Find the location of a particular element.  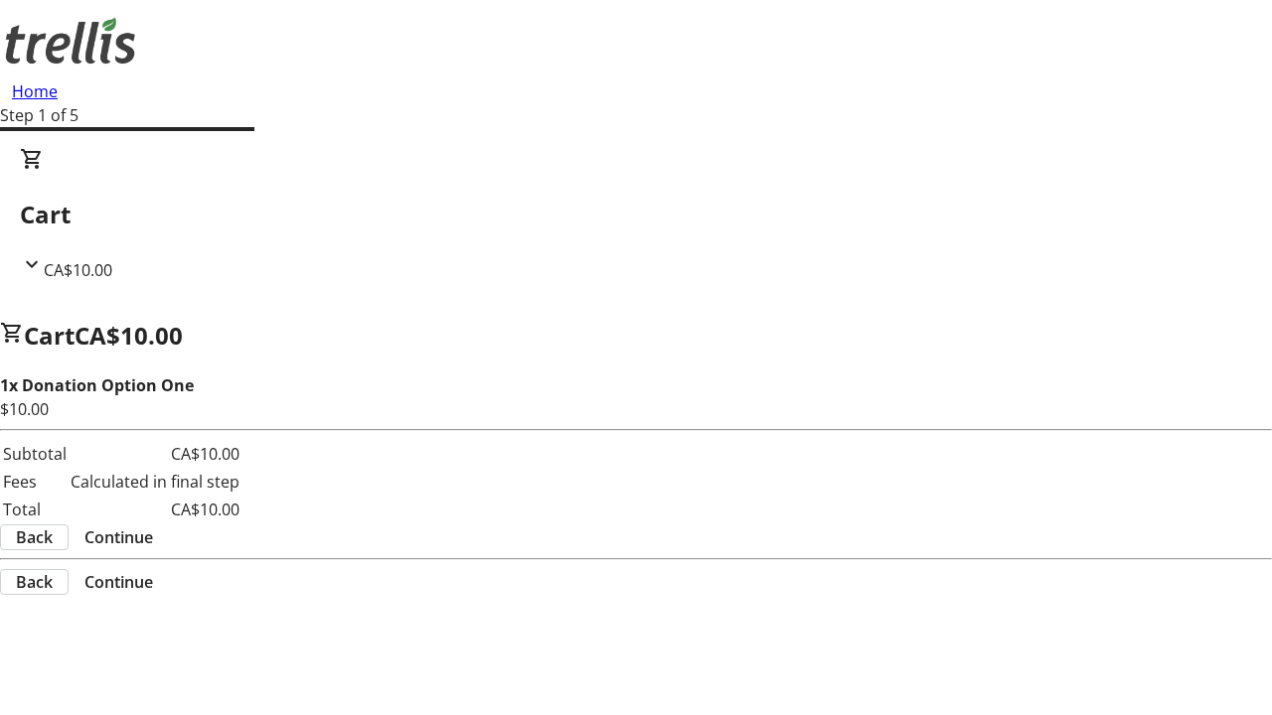

td: Calculated in final step is located at coordinates (155, 482).